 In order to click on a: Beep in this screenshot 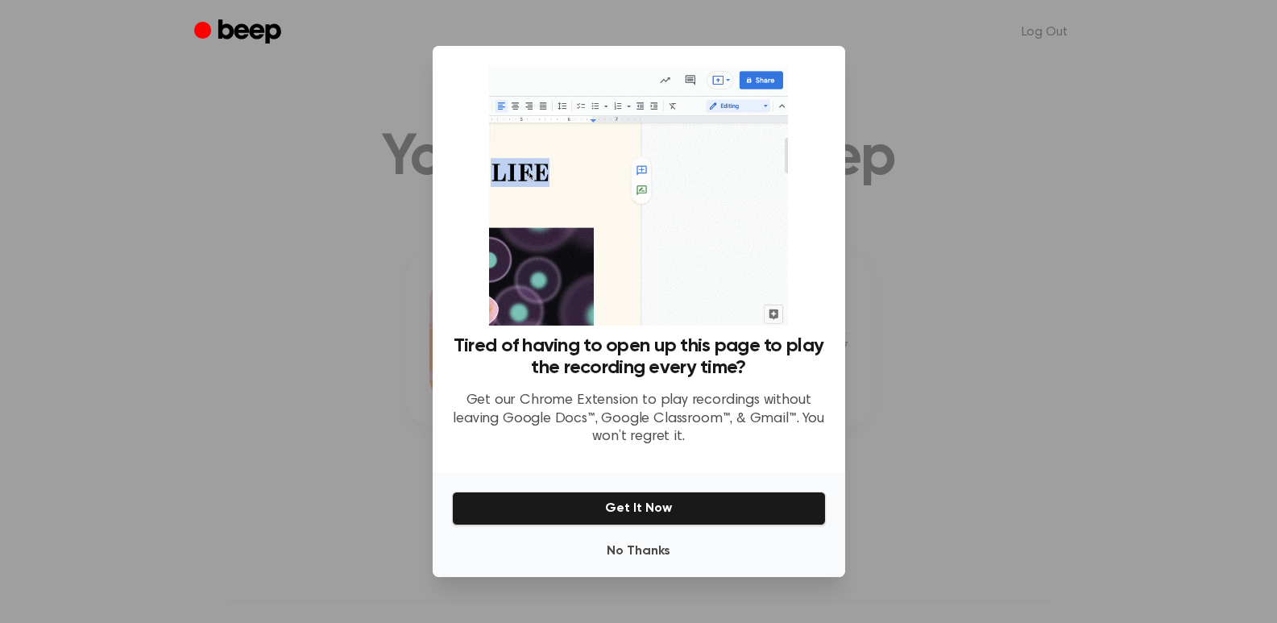, I will do `click(239, 32)`.